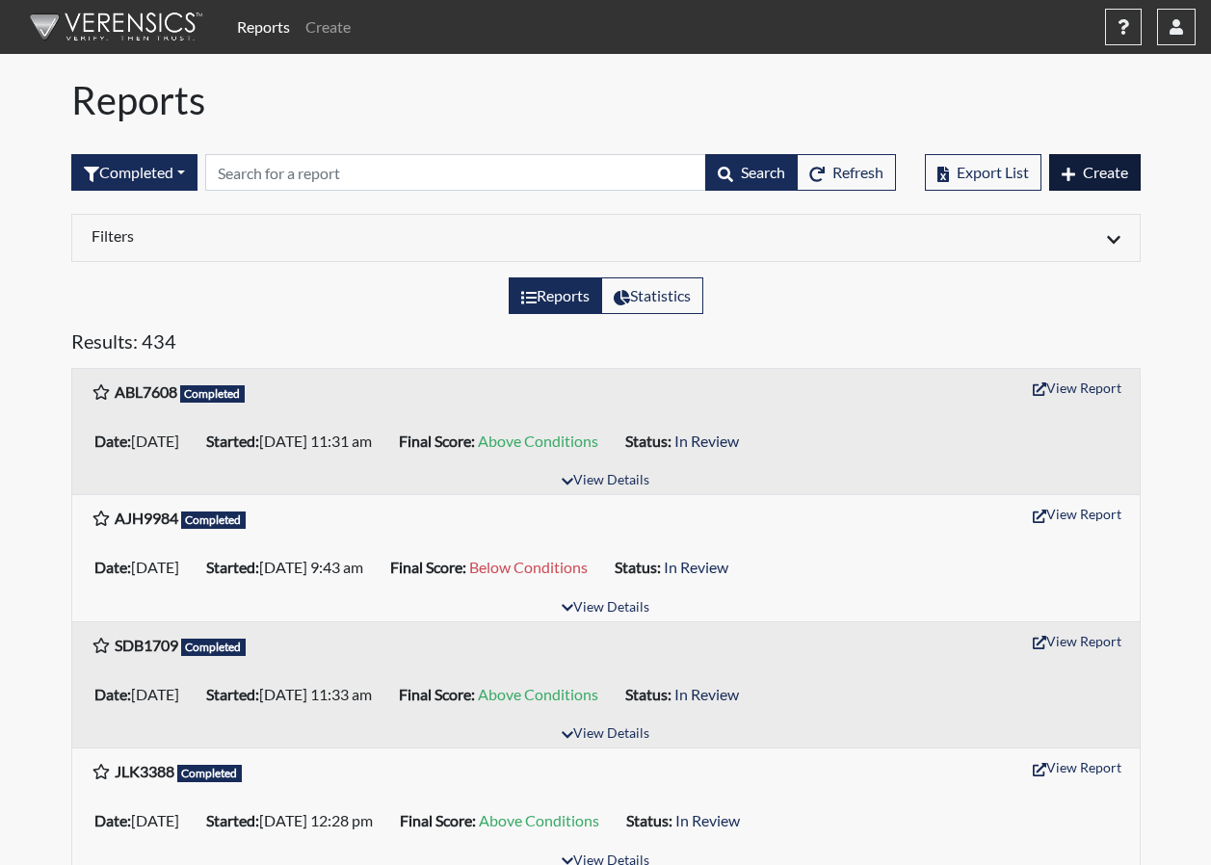  What do you see at coordinates (134, 172) in the screenshot?
I see `div: Filter by interview status` at bounding box center [134, 172].